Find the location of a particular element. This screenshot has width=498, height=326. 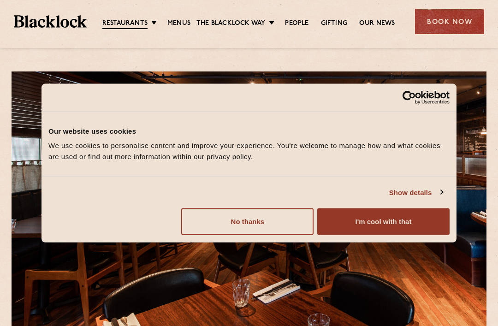

a: Restaurants is located at coordinates (125, 24).